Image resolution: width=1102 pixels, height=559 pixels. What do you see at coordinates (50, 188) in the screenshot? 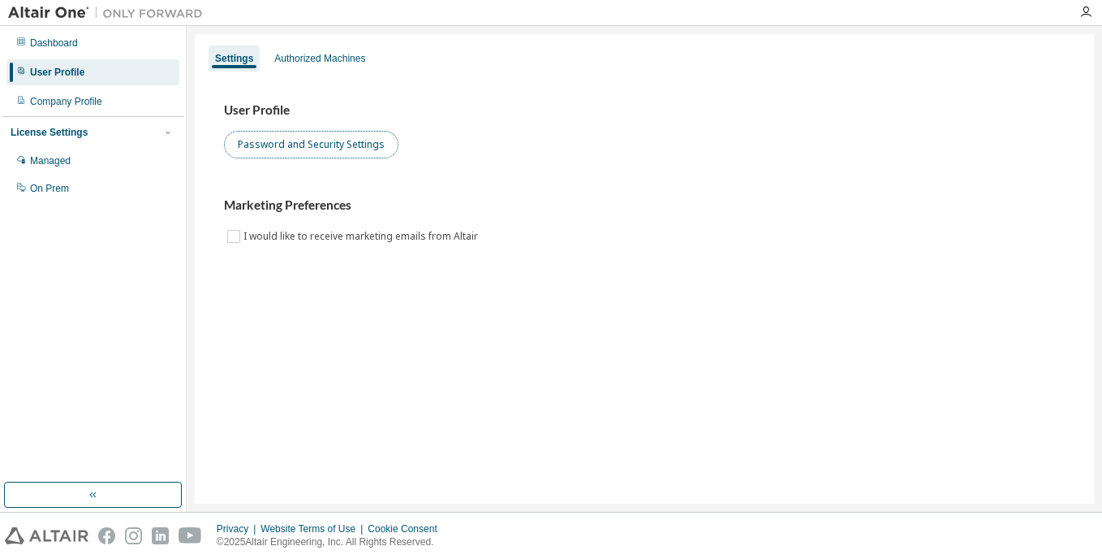
I see `div: On Prem` at bounding box center [50, 188].